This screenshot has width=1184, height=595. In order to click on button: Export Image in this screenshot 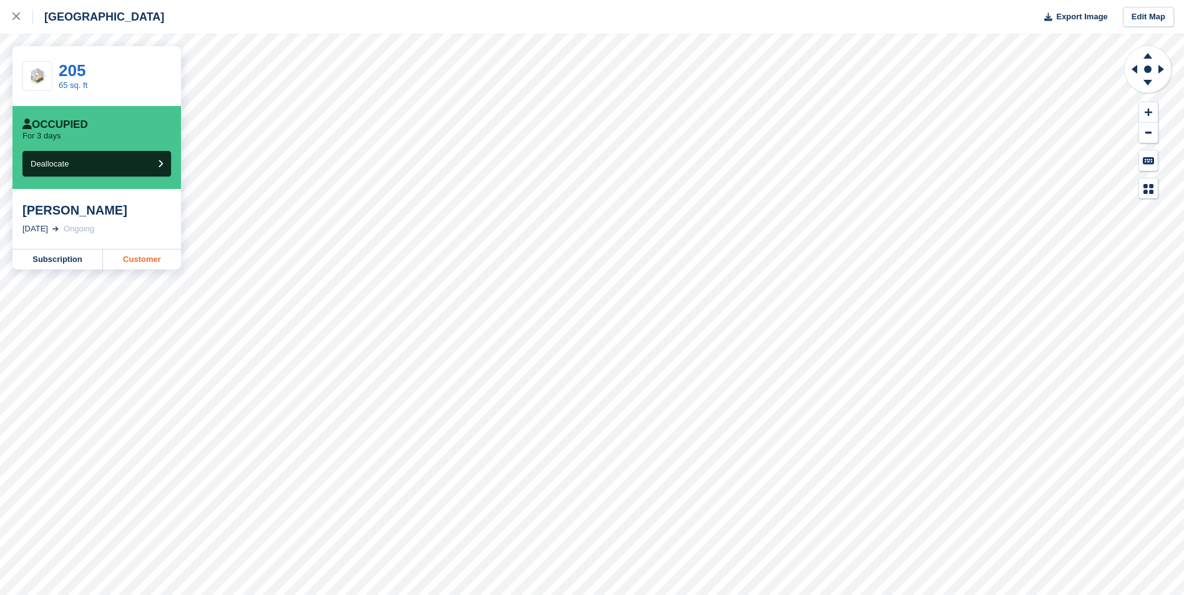, I will do `click(1072, 17)`.